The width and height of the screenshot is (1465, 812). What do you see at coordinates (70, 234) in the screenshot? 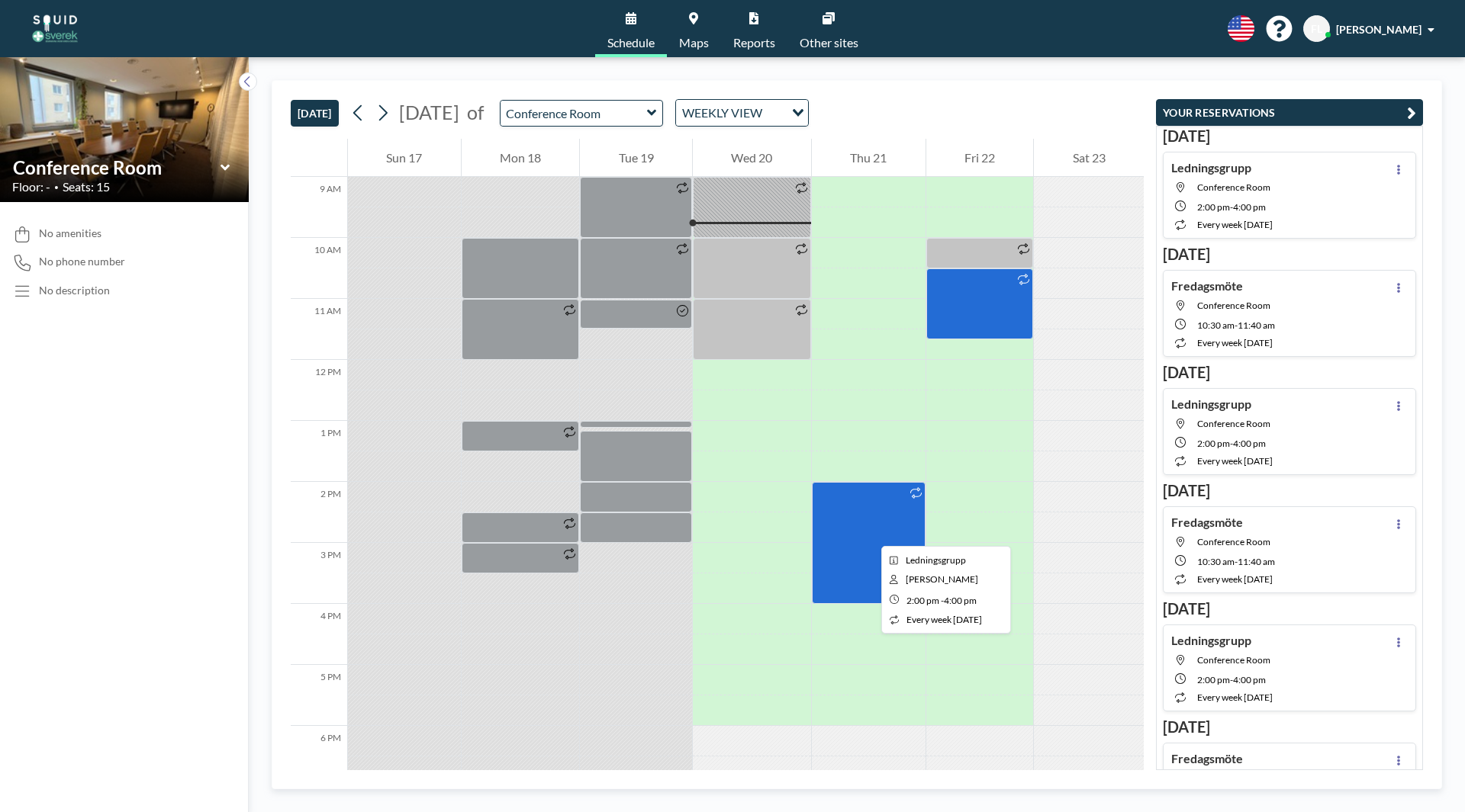
I see `span: No amenities` at bounding box center [70, 234].